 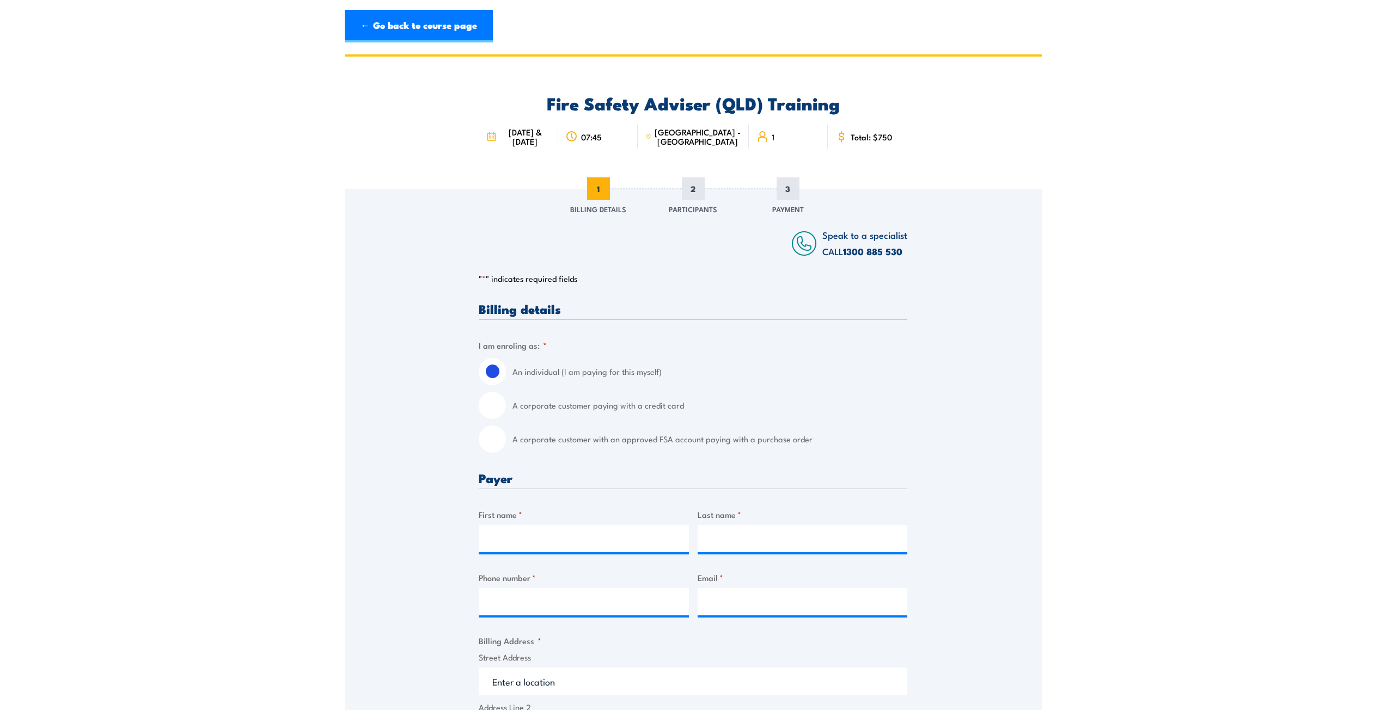 What do you see at coordinates (591, 137) in the screenshot?
I see `span: 07:45` at bounding box center [591, 137].